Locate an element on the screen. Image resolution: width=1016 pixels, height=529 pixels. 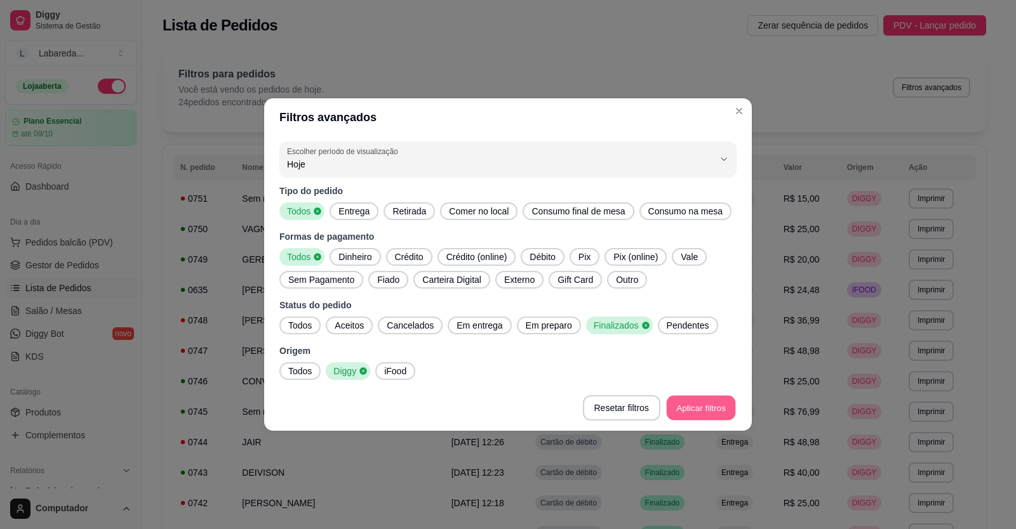
button: Externo is located at coordinates (519, 280).